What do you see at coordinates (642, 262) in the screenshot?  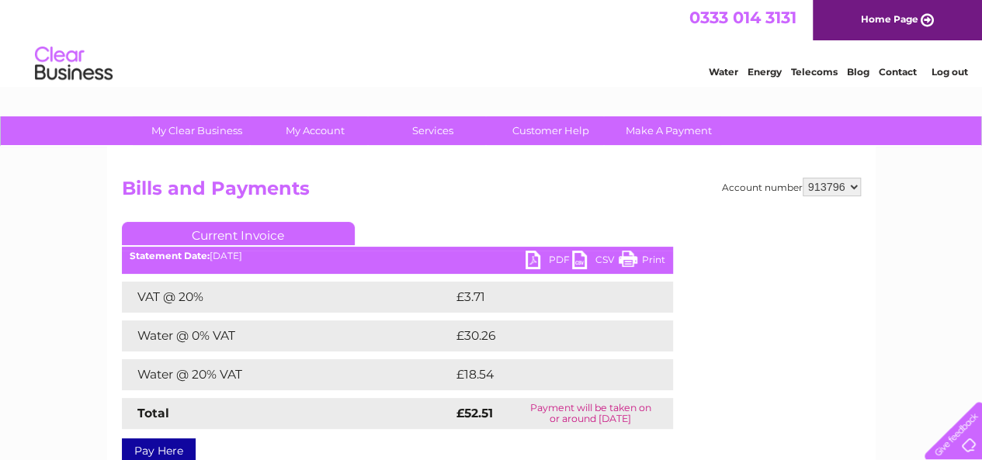 I see `a: Print` at bounding box center [642, 262].